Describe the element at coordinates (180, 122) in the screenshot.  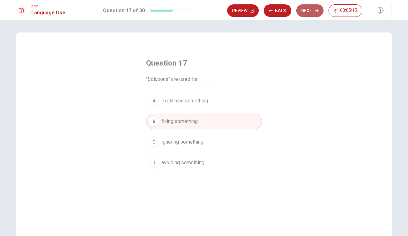
I see `span: fixing something` at that location.